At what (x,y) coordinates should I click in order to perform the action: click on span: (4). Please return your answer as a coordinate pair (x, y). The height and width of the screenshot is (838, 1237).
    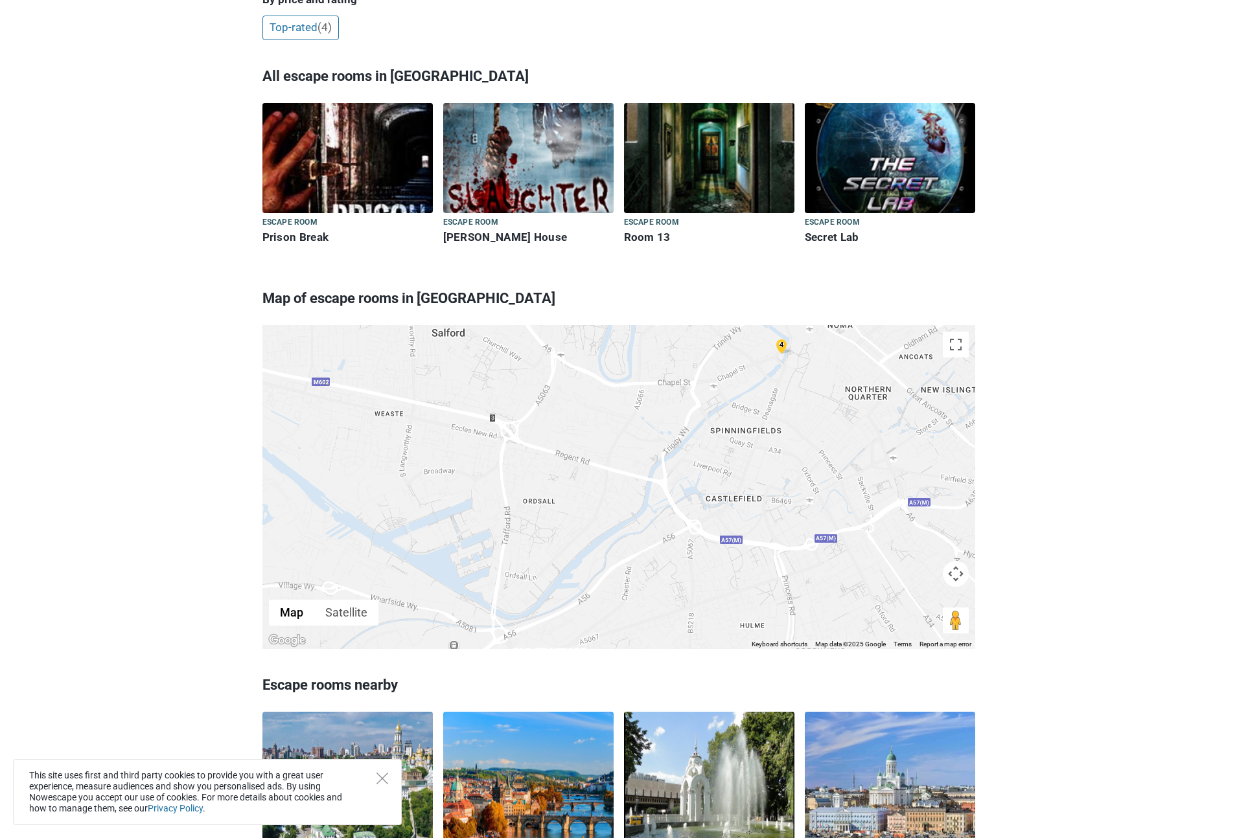
    Looking at the image, I should click on (325, 27).